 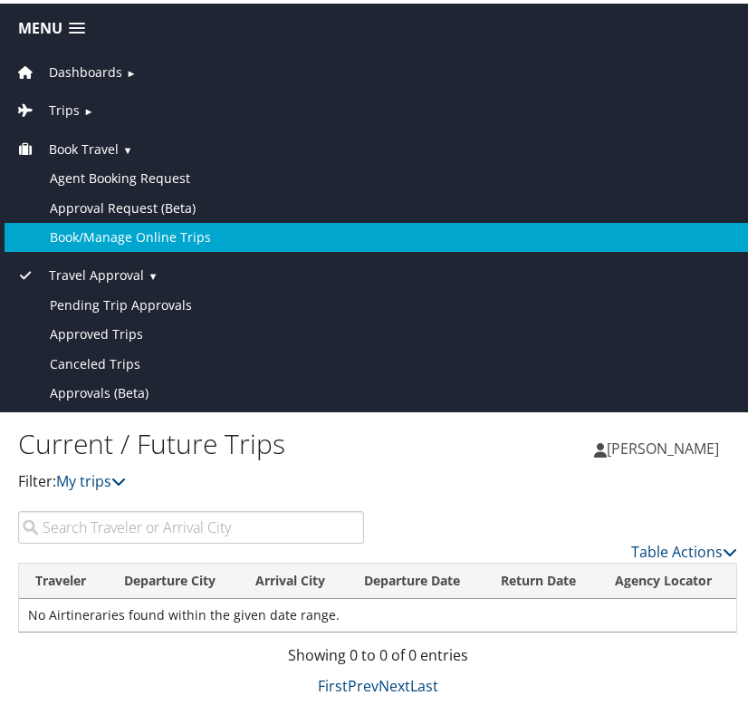 What do you see at coordinates (64, 107) in the screenshot?
I see `span: Trips` at bounding box center [64, 107].